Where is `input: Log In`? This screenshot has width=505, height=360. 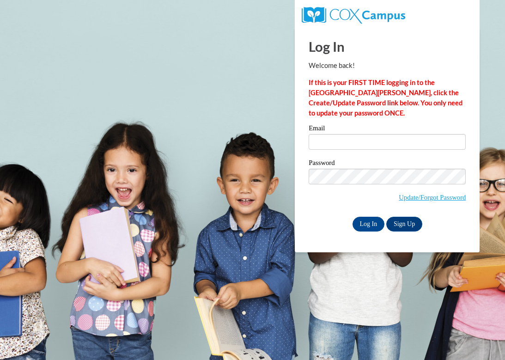 input: Log In is located at coordinates (368, 224).